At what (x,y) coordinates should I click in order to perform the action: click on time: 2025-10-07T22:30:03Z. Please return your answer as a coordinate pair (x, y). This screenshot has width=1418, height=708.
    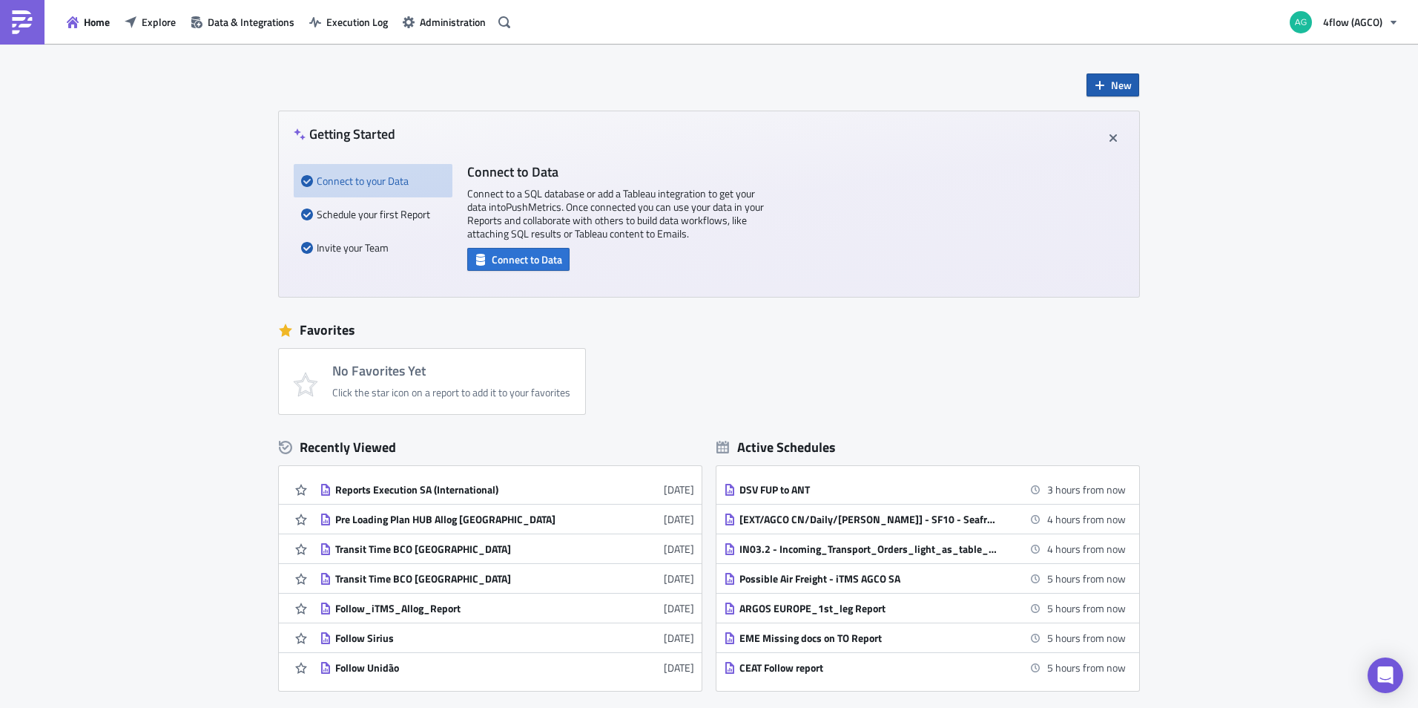
    Looking at the image, I should click on (679, 667).